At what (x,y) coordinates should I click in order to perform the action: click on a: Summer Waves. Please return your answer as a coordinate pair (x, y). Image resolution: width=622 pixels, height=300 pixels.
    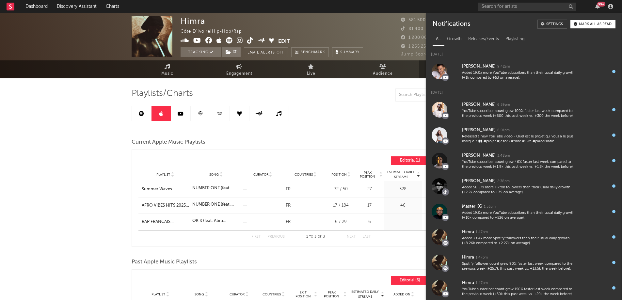
    Looking at the image, I should click on (165, 189).